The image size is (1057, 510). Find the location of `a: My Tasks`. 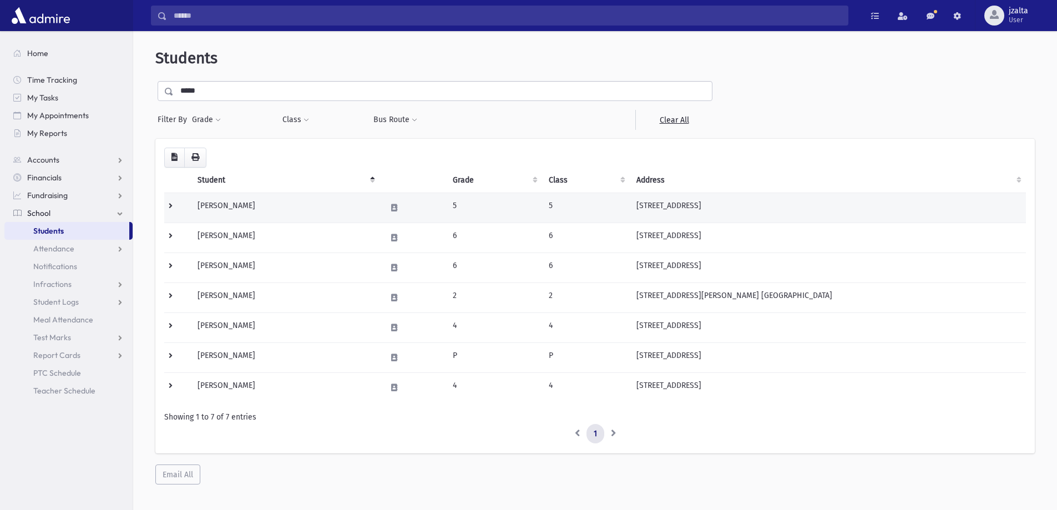

a: My Tasks is located at coordinates (68, 98).